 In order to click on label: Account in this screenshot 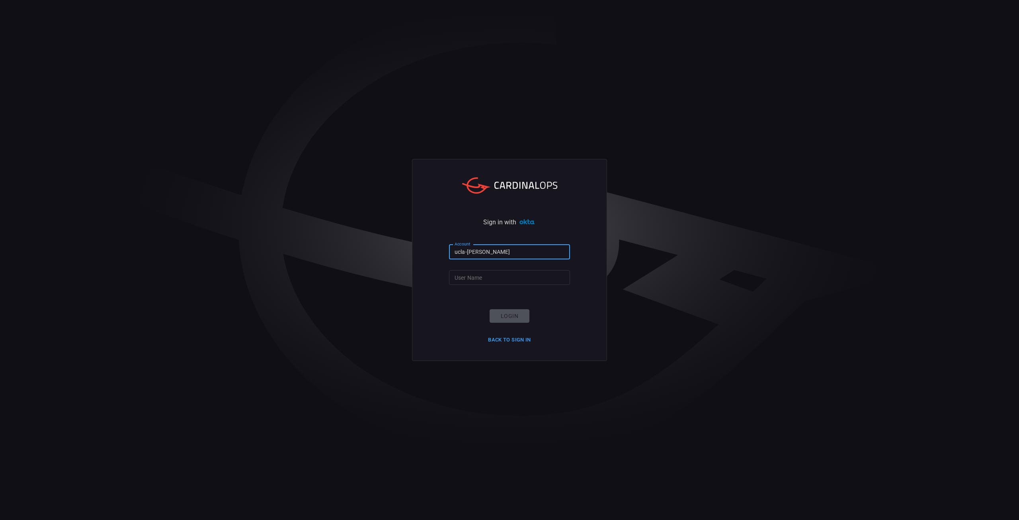, I will do `click(463, 244)`.